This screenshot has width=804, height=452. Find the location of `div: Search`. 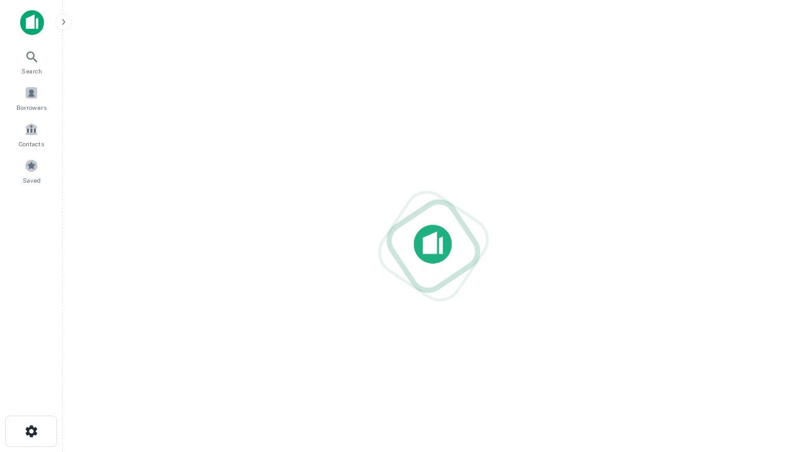

div: Search is located at coordinates (31, 62).